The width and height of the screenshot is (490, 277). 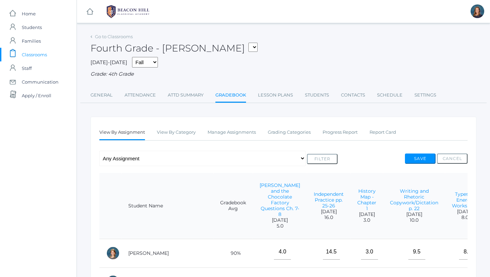 I want to click on span: Students, so click(x=32, y=27).